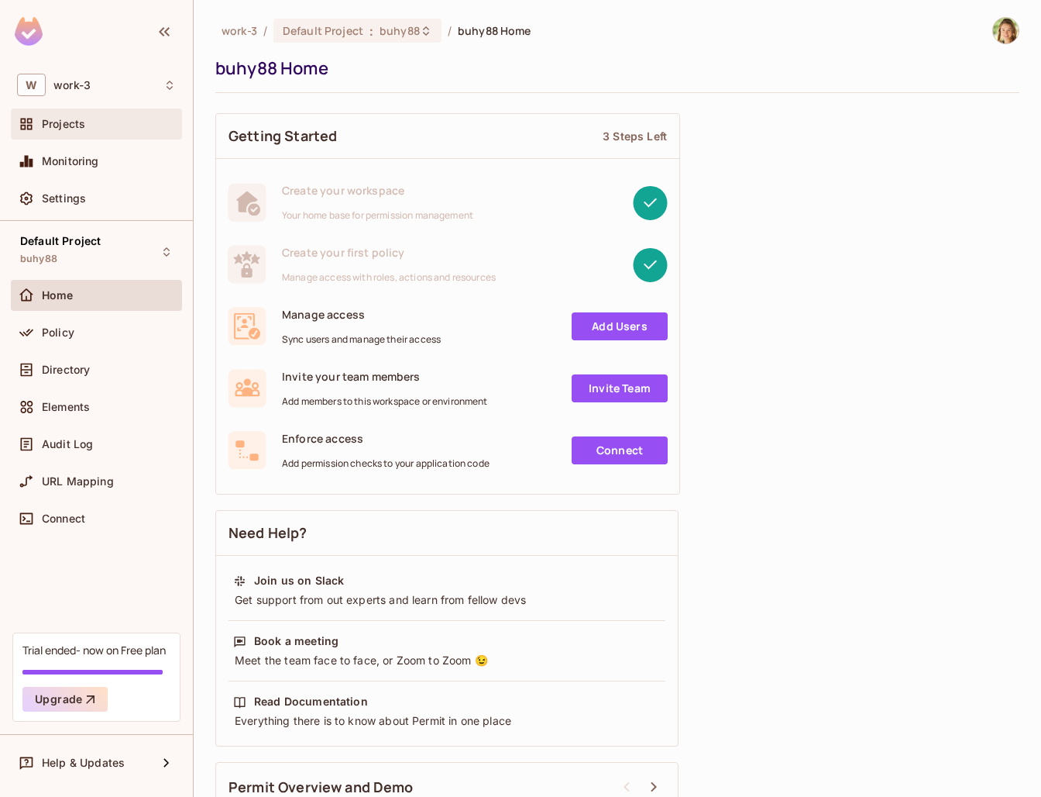 This screenshot has height=797, width=1041. I want to click on span: buhy88 Home, so click(494, 30).